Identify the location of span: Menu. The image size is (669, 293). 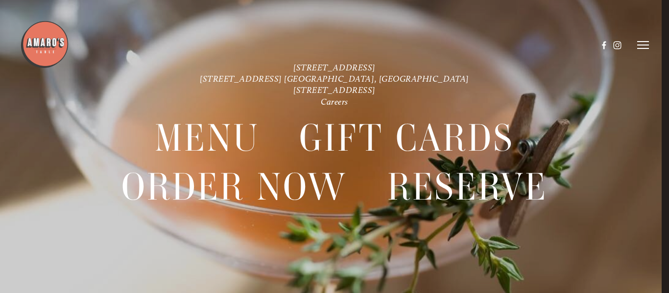
(207, 138).